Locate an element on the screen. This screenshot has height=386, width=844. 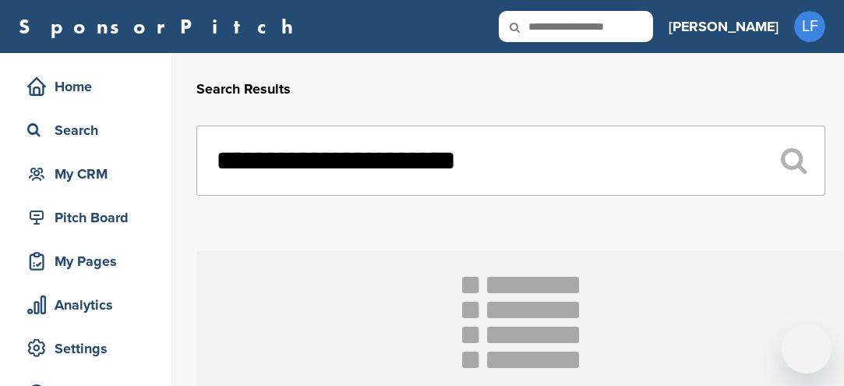
div: Settings is located at coordinates (90, 349).